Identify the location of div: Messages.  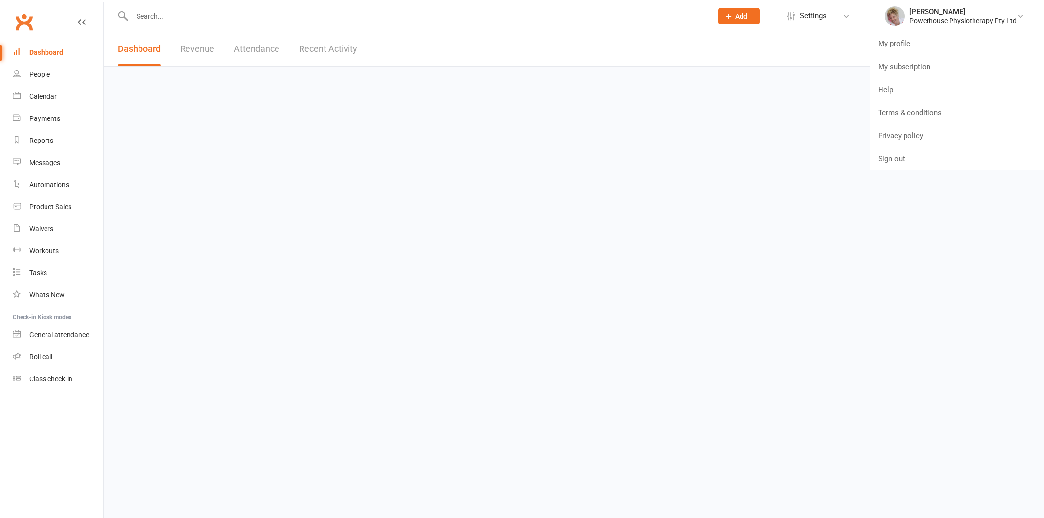
(45, 162).